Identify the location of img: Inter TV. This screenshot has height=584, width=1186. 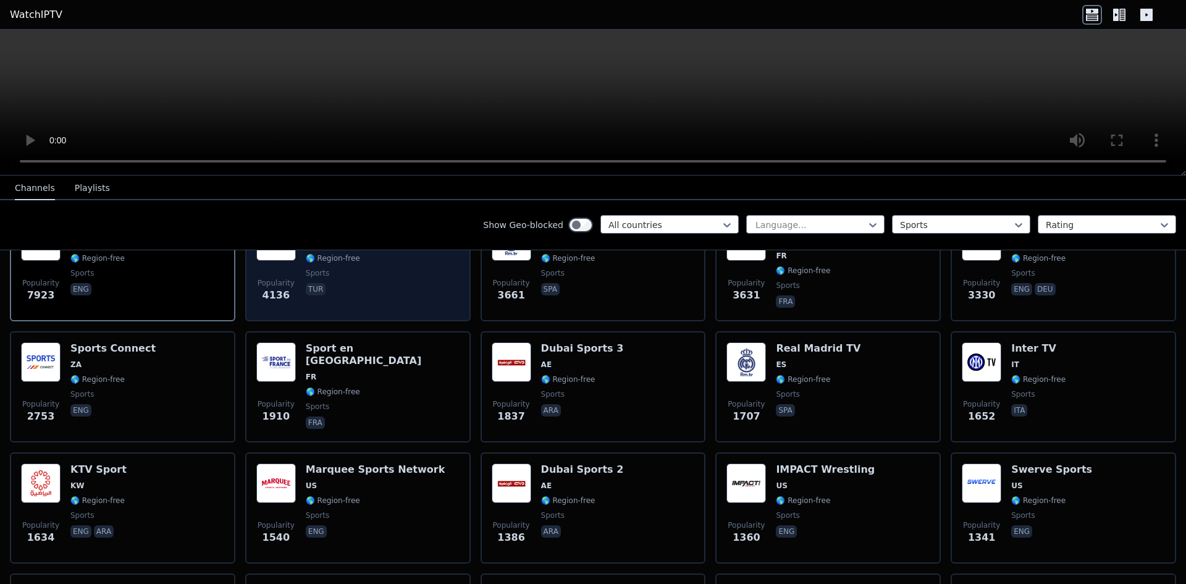
(982, 362).